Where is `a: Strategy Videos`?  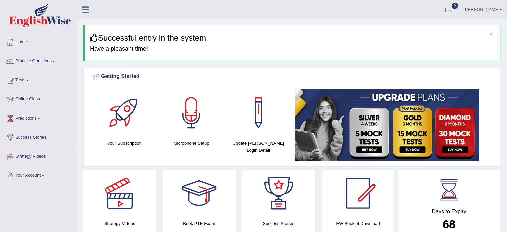 a: Strategy Videos is located at coordinates (38, 155).